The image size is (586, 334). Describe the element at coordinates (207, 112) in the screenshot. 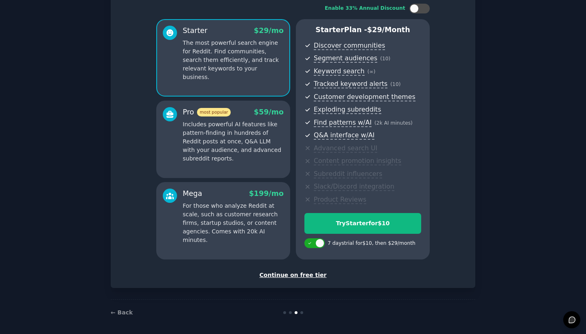

I see `div: Pro` at that location.